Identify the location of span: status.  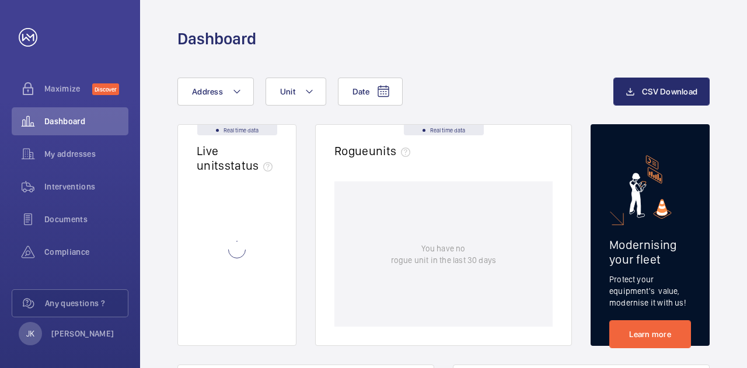
(251, 165).